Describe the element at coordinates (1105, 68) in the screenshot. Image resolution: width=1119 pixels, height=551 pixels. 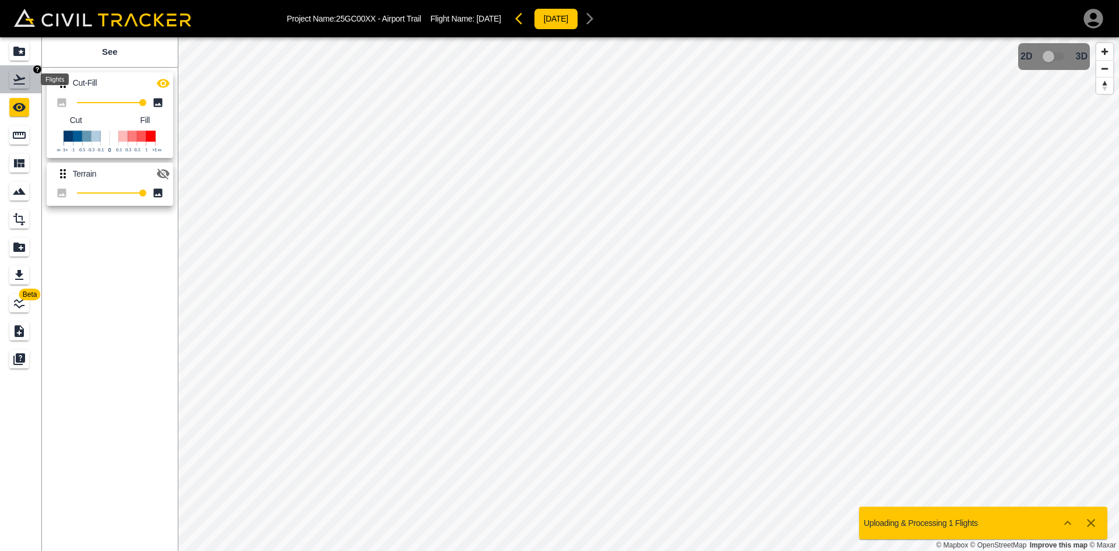
I see `button: Zoom out` at that location.